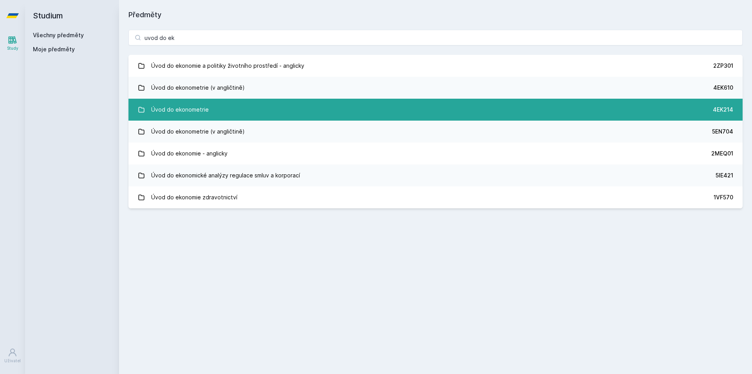  I want to click on h1: Předměty, so click(436, 15).